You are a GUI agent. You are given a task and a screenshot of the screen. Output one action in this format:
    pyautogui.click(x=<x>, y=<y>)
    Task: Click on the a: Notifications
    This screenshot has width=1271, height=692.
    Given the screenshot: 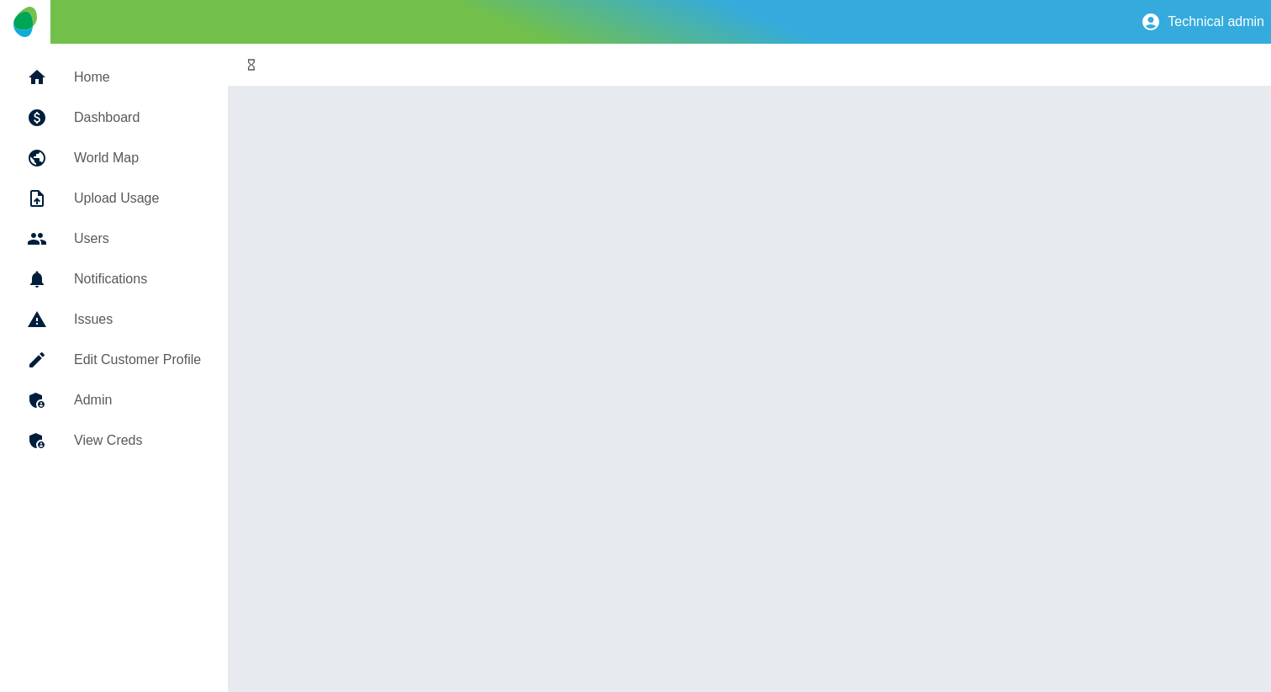 What is the action you would take?
    pyautogui.click(x=113, y=279)
    